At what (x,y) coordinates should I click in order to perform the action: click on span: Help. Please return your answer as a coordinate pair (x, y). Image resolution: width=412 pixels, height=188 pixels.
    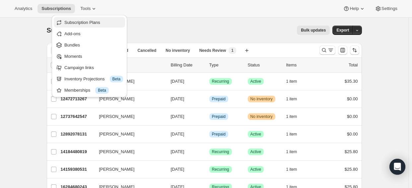
    Looking at the image, I should click on (354, 9).